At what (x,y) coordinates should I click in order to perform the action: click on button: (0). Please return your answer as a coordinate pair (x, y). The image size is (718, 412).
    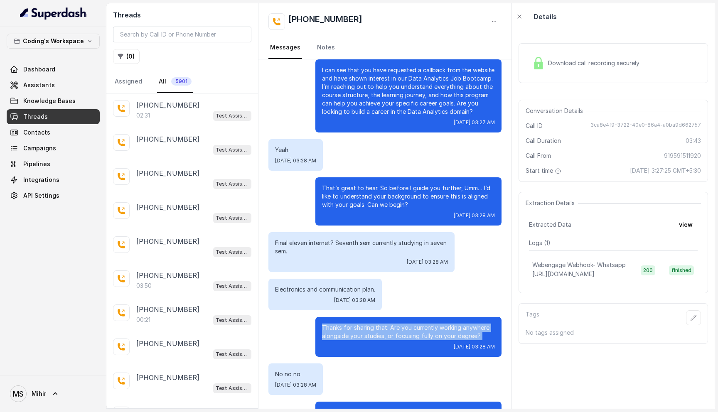
    Looking at the image, I should click on (126, 57).